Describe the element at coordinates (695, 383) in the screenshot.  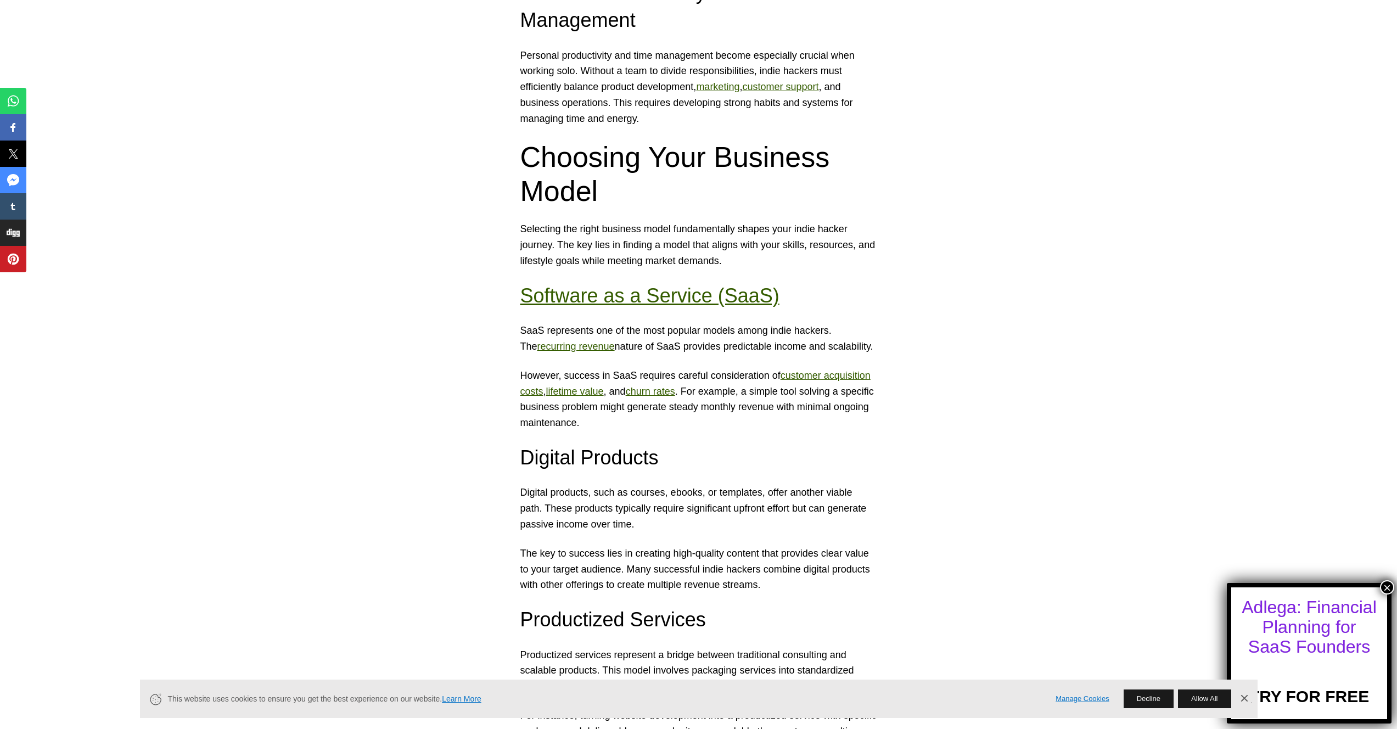
I see `a: customer acquisition costs` at that location.